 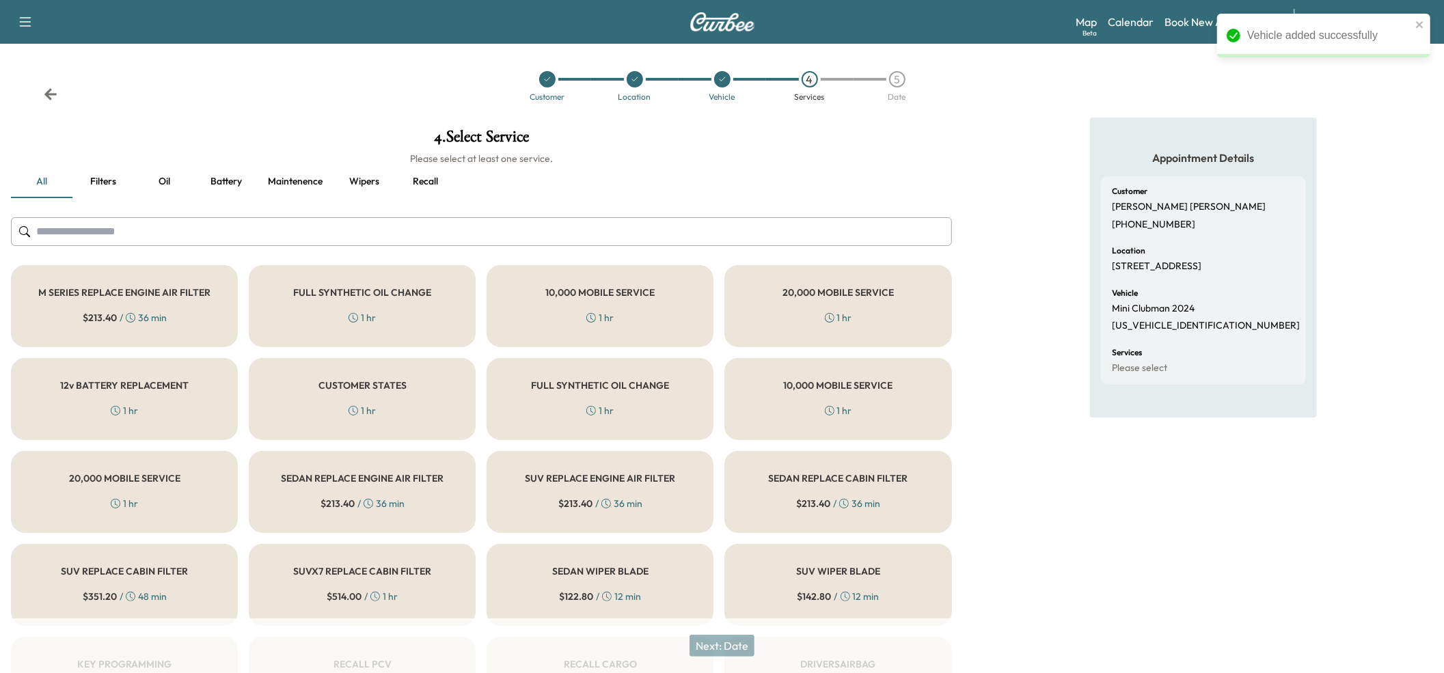 What do you see at coordinates (898, 79) in the screenshot?
I see `div: 5` at bounding box center [898, 79].